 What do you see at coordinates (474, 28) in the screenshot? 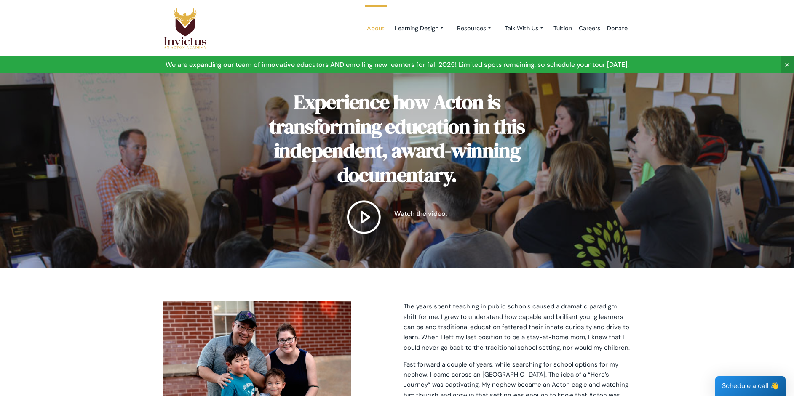
I see `a: Resources` at bounding box center [474, 28].